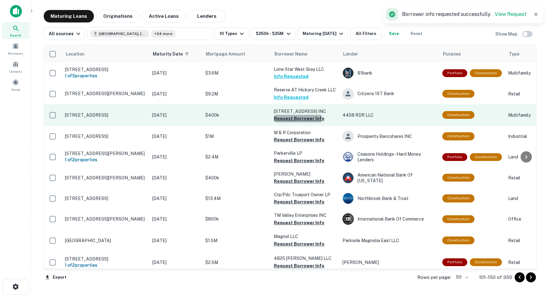 The width and height of the screenshot is (549, 297). What do you see at coordinates (237, 136) in the screenshot?
I see `p: $1M` at bounding box center [237, 136].